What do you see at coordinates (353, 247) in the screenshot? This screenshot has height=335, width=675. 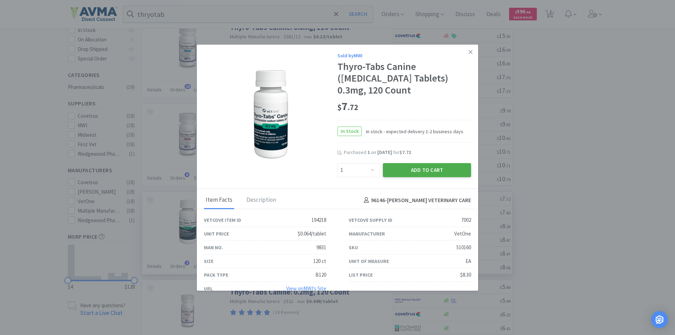 I see `div: SKU` at bounding box center [353, 247].